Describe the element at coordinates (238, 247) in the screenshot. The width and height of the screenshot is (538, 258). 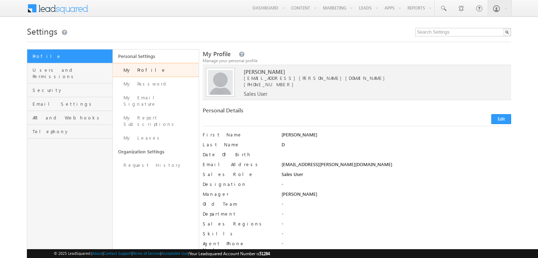
I see `label: Agent Phone Numbers` at that location.